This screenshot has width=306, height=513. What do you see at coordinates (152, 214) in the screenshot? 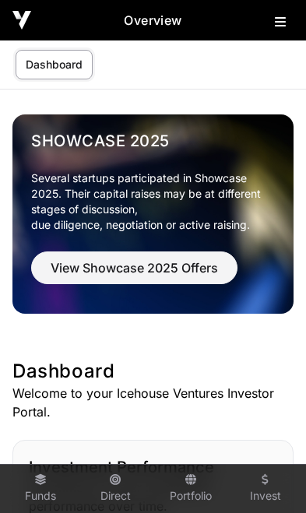
I see `img: Showcase 2025` at bounding box center [152, 214].